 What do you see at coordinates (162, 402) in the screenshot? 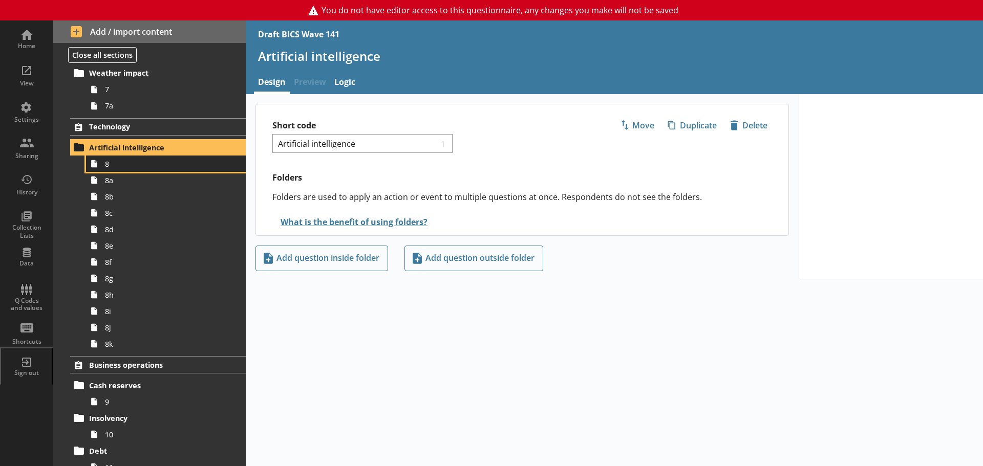
I see `span: 9` at bounding box center [162, 402].